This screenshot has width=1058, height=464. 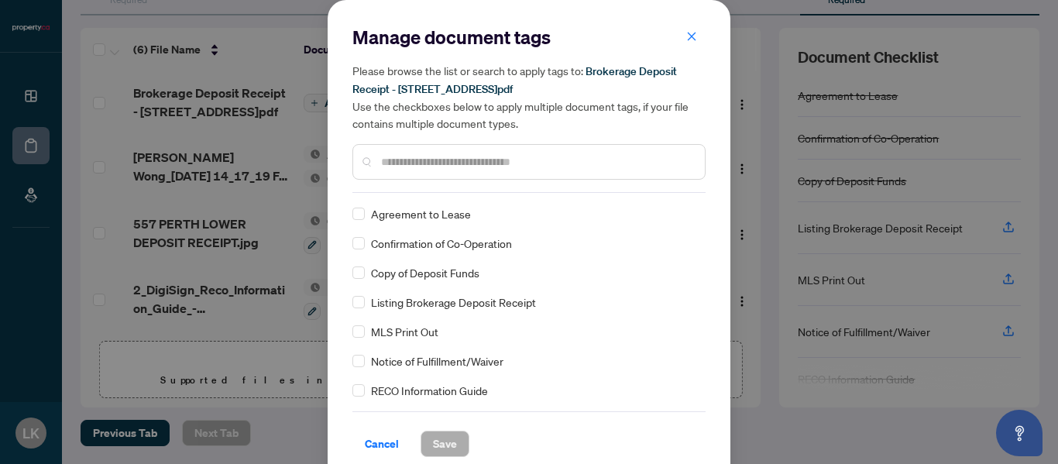 I want to click on span: close, so click(x=692, y=36).